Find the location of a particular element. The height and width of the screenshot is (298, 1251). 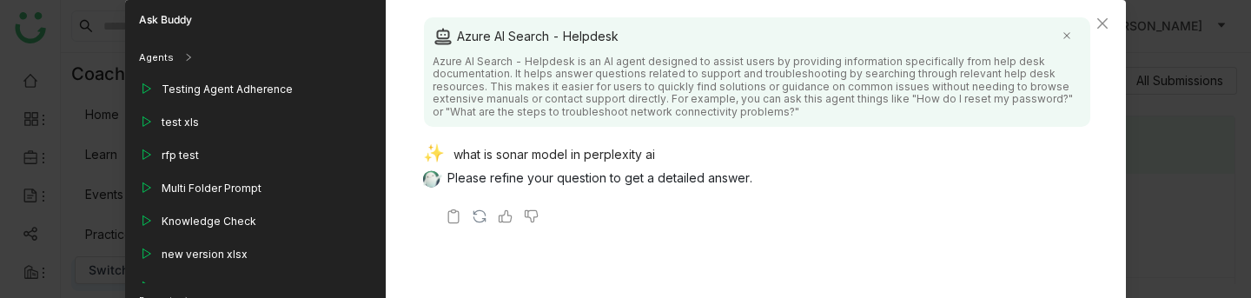

img: thumbs-down.svg is located at coordinates (531, 216).